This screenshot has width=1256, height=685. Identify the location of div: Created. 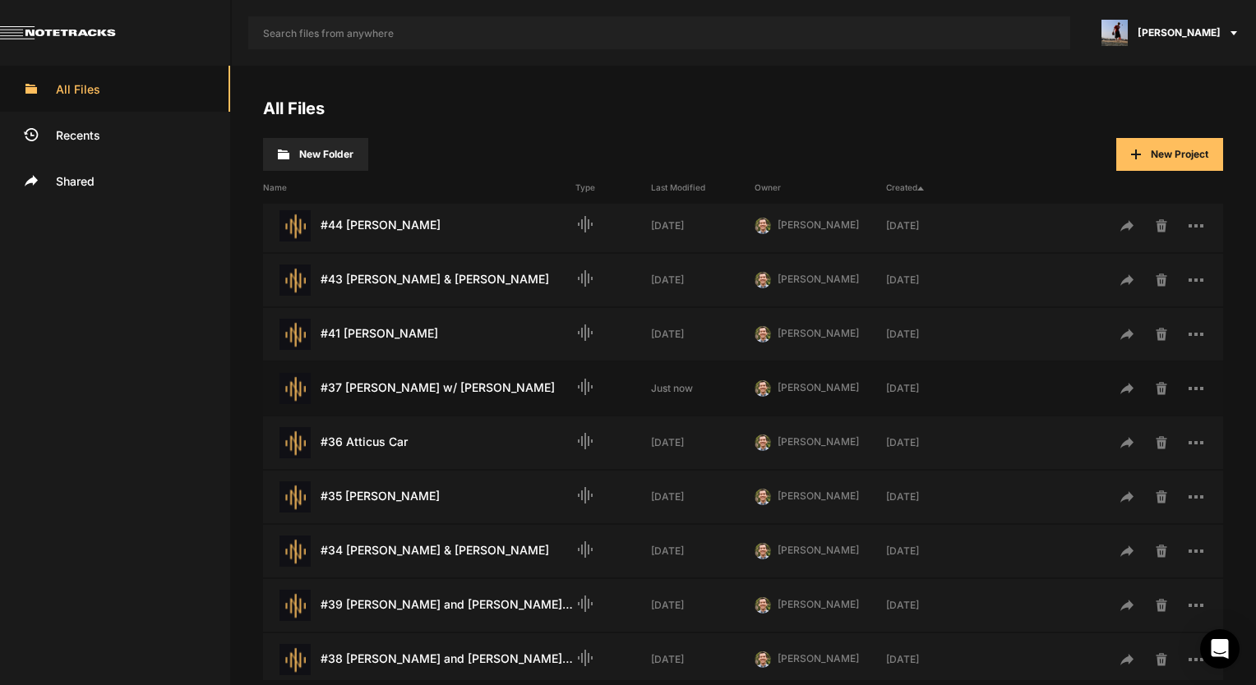
(938, 187).